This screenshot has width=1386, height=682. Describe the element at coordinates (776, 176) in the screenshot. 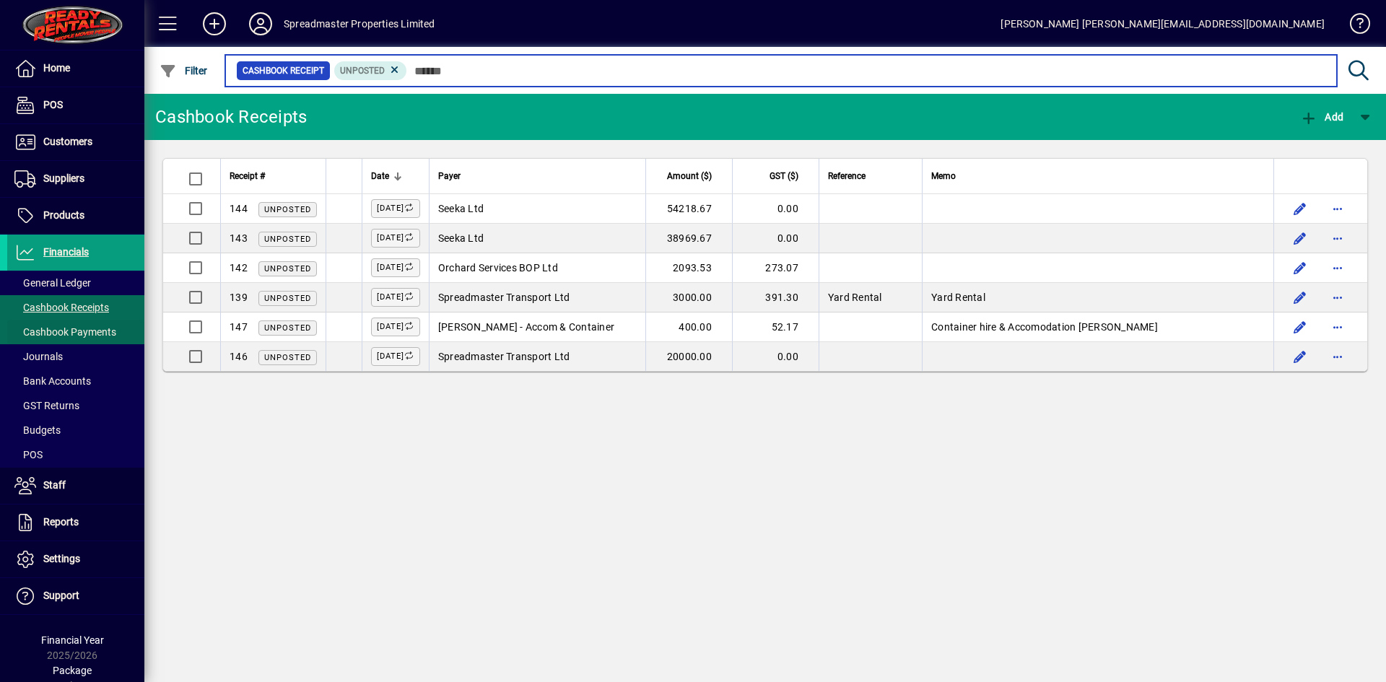

I see `div: GST ($)` at that location.